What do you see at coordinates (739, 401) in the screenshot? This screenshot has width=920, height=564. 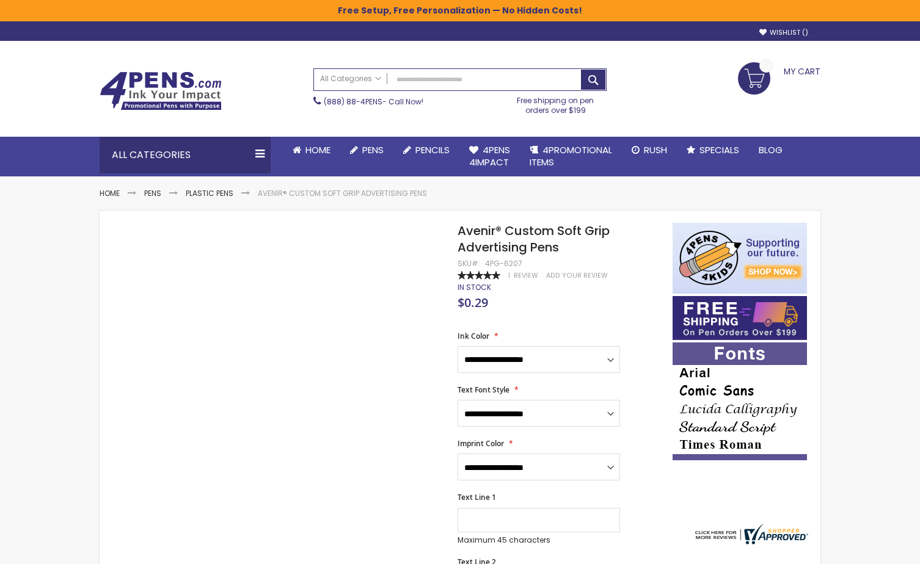 I see `img: font-personalization-examples` at bounding box center [739, 401].